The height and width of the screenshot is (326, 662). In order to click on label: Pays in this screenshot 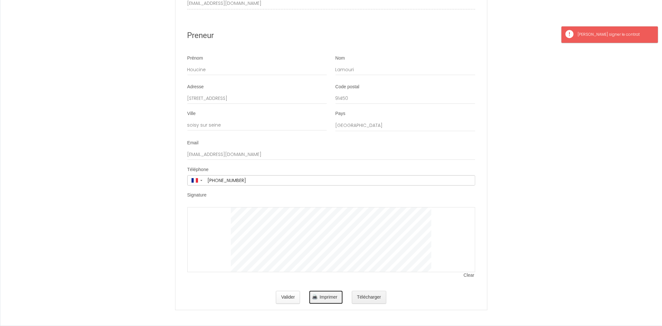, I will do `click(340, 114)`.